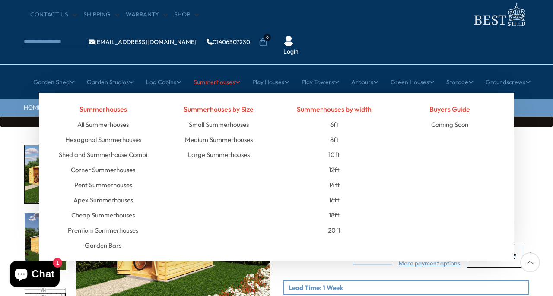 This screenshot has height=296, width=553. I want to click on a: 20ft, so click(334, 230).